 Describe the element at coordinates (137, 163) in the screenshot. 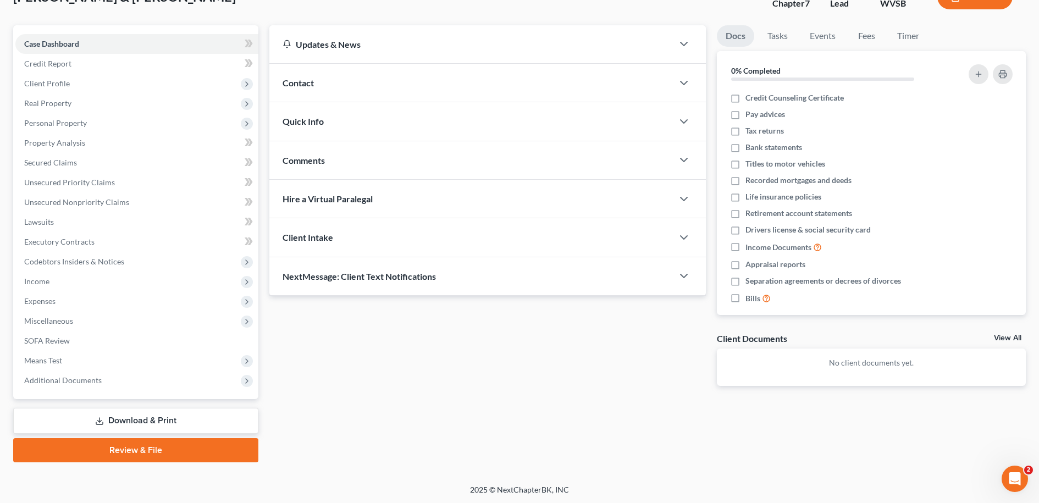

I see `a: Secured Claims` at that location.